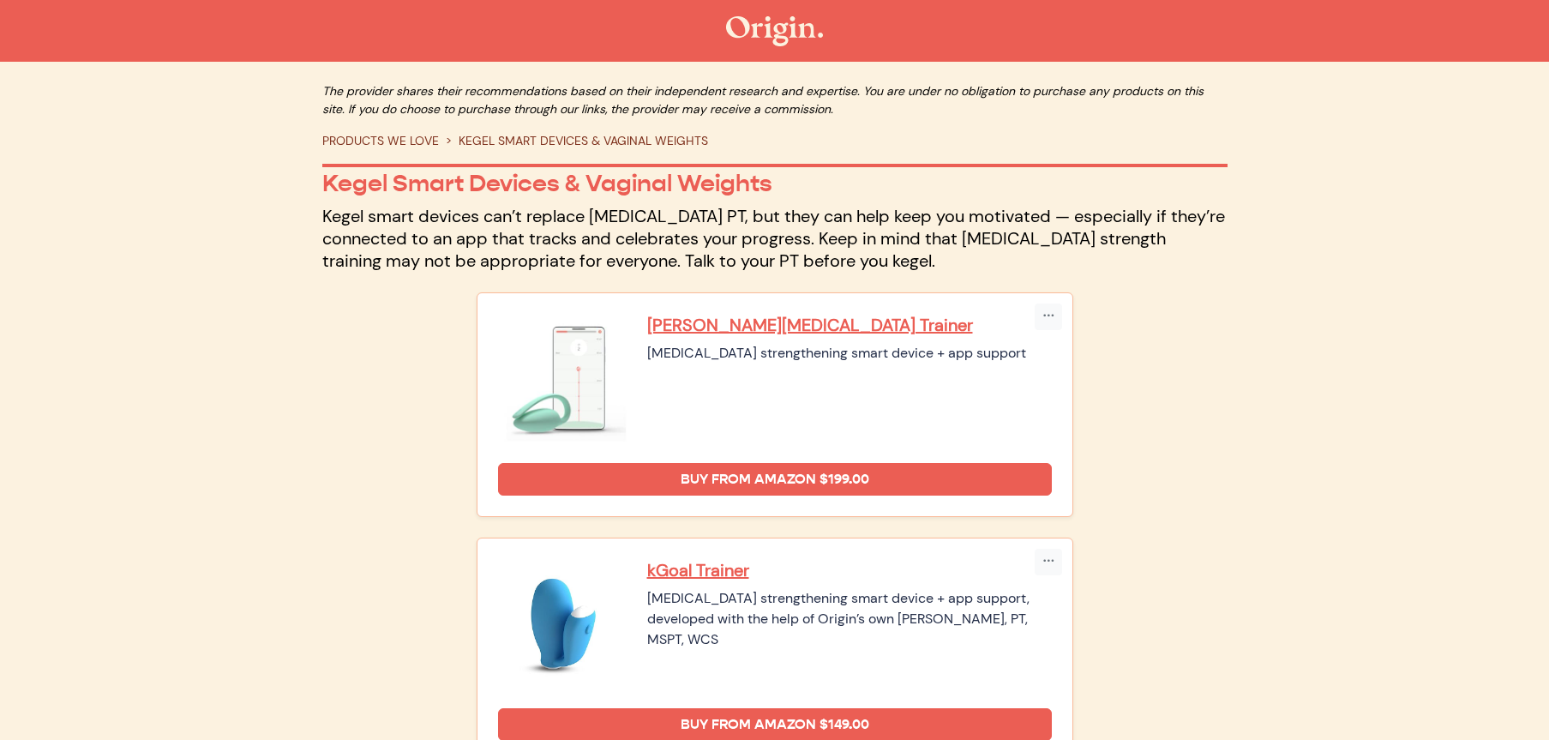 The width and height of the screenshot is (1549, 740). Describe the element at coordinates (850, 570) in the screenshot. I see `a: kGoal Trainer` at that location.